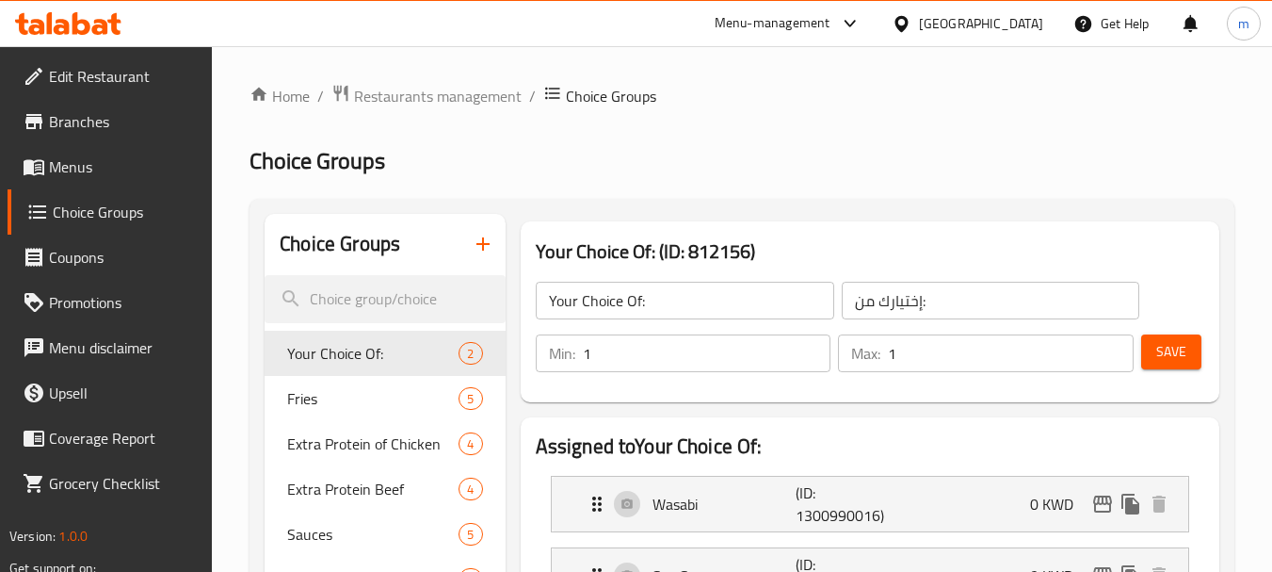 The height and width of the screenshot is (572, 1272). Describe the element at coordinates (1171, 351) in the screenshot. I see `span: Save` at that location.